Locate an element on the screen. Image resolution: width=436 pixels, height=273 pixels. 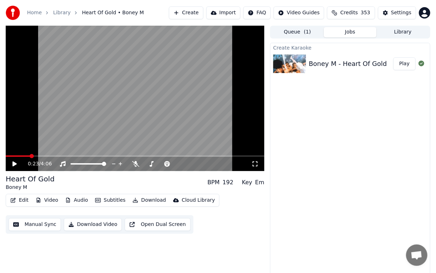
div: Em is located at coordinates (260, 182).